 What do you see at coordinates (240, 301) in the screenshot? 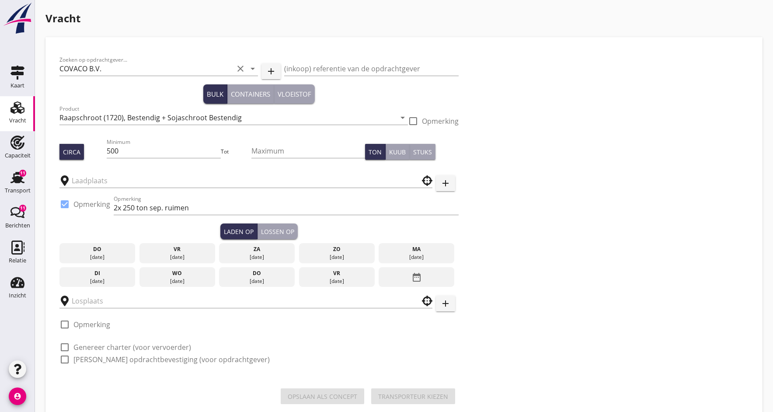
I see `input: Losplaats` at bounding box center [240, 301].